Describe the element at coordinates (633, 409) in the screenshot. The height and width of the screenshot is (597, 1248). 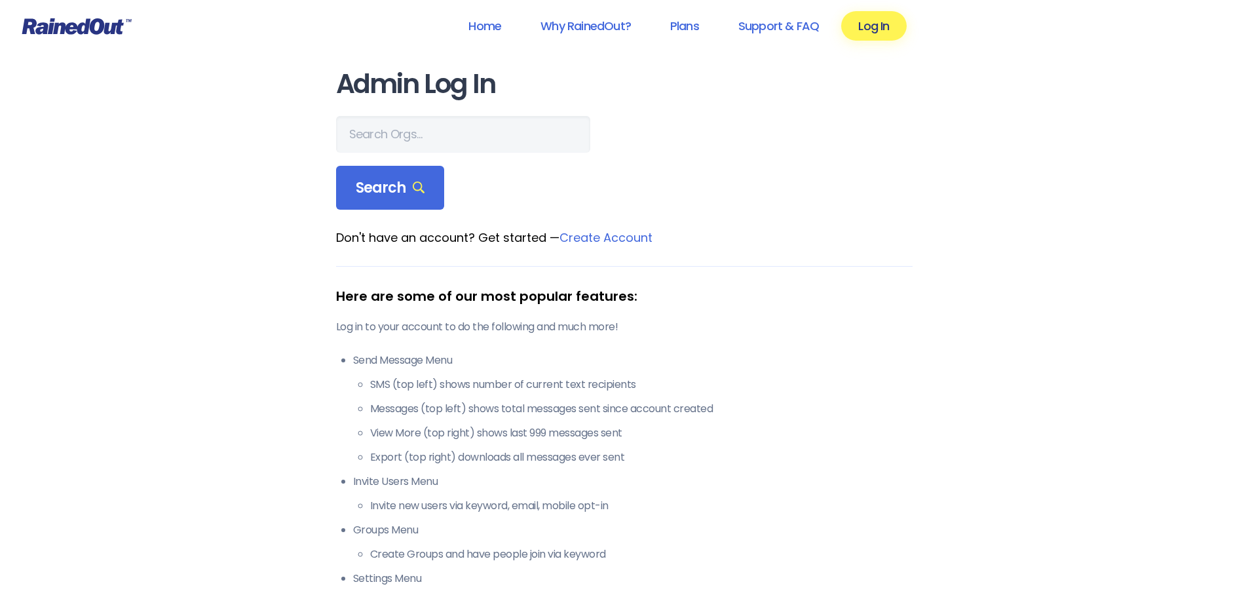
I see `li: Send Message Menu` at that location.